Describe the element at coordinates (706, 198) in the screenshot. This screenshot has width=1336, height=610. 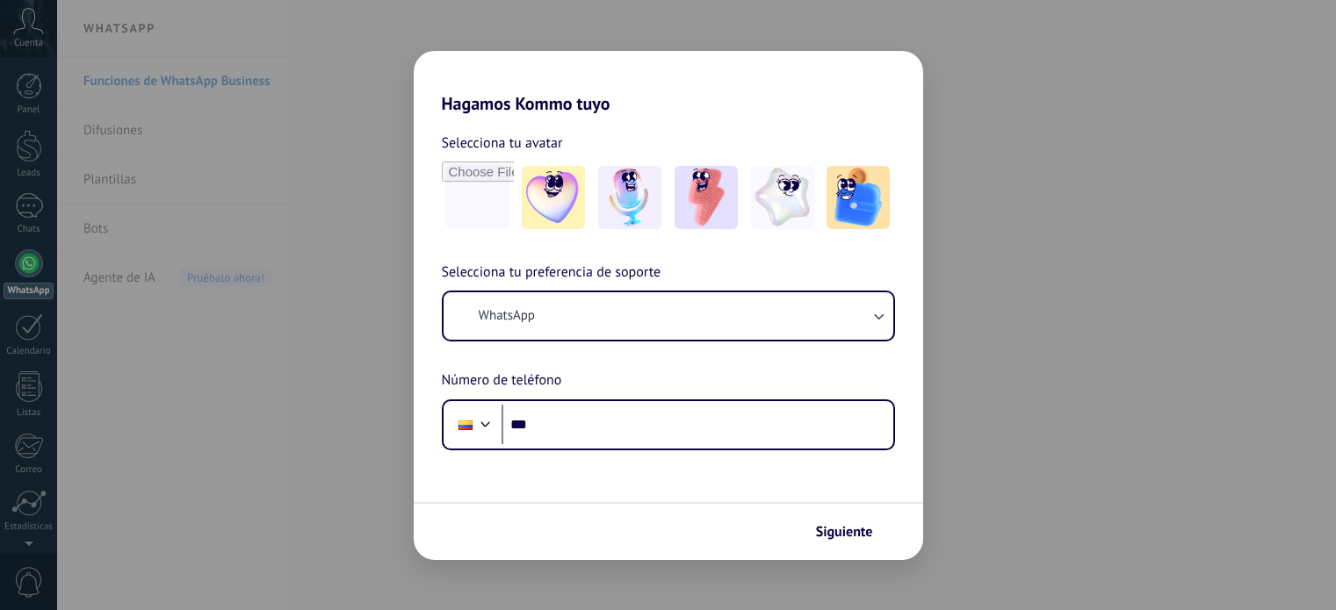
I see `img: -3.jpeg` at that location.